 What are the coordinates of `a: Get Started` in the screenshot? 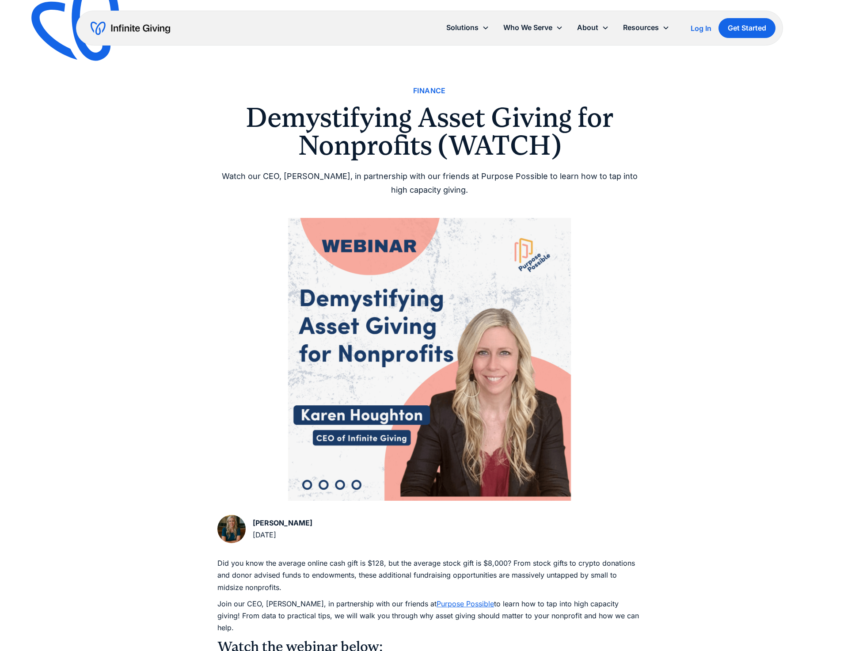 It's located at (747, 28).